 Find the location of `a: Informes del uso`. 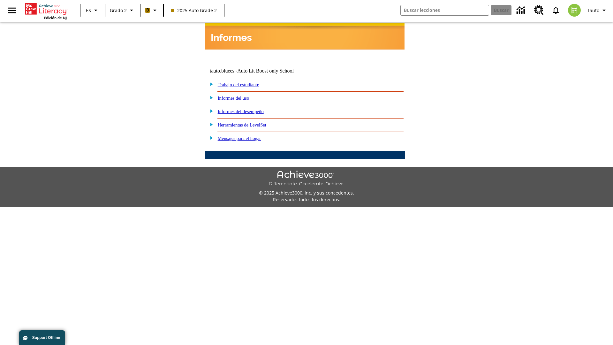

a: Informes del uso is located at coordinates (233, 98).